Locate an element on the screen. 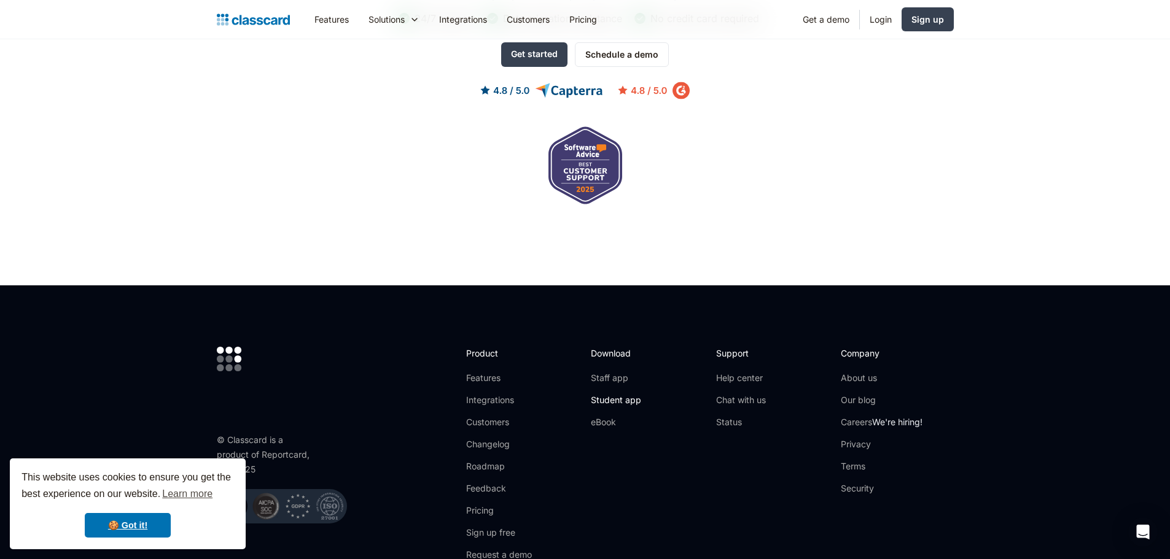 This screenshot has height=559, width=1170. a: CareersWe're hiring! is located at coordinates (881, 422).